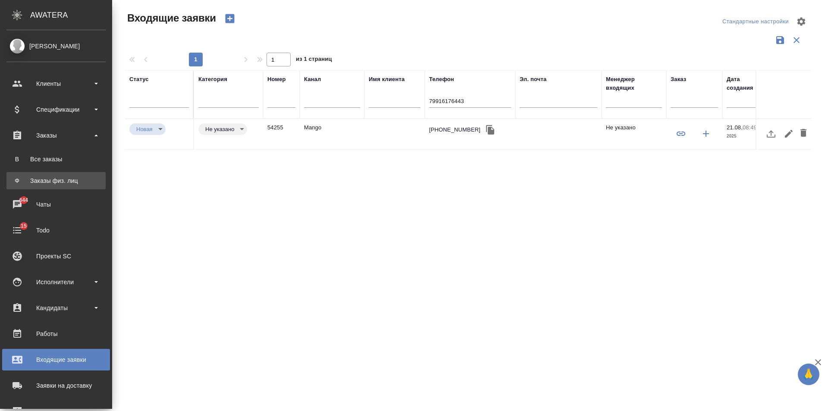  I want to click on div: Номер, so click(276, 79).